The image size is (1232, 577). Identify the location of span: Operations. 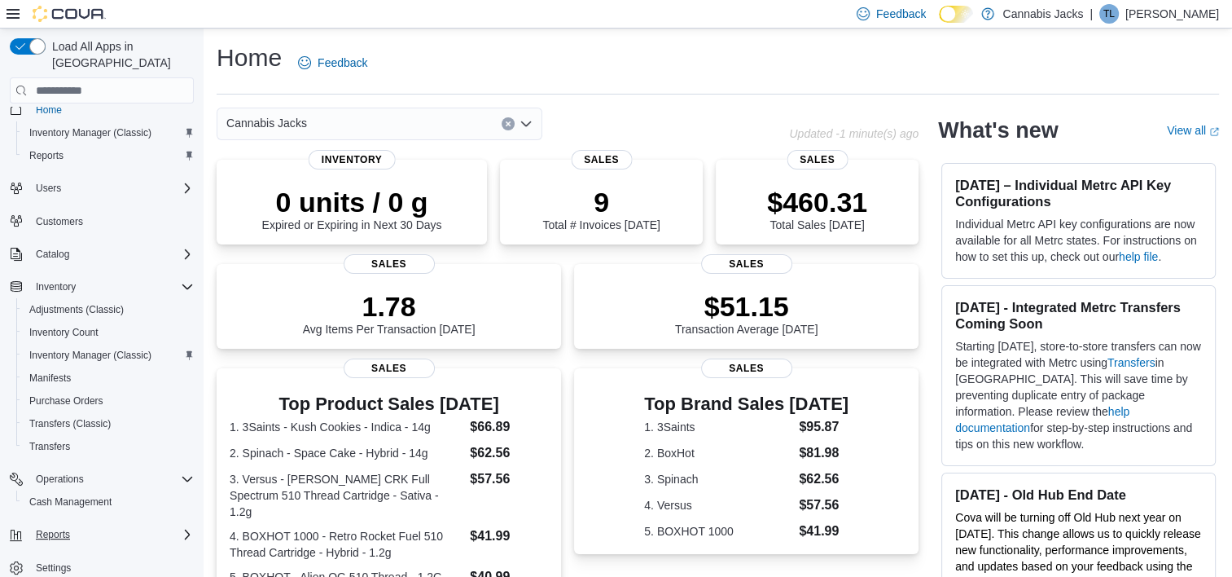
(112, 479).